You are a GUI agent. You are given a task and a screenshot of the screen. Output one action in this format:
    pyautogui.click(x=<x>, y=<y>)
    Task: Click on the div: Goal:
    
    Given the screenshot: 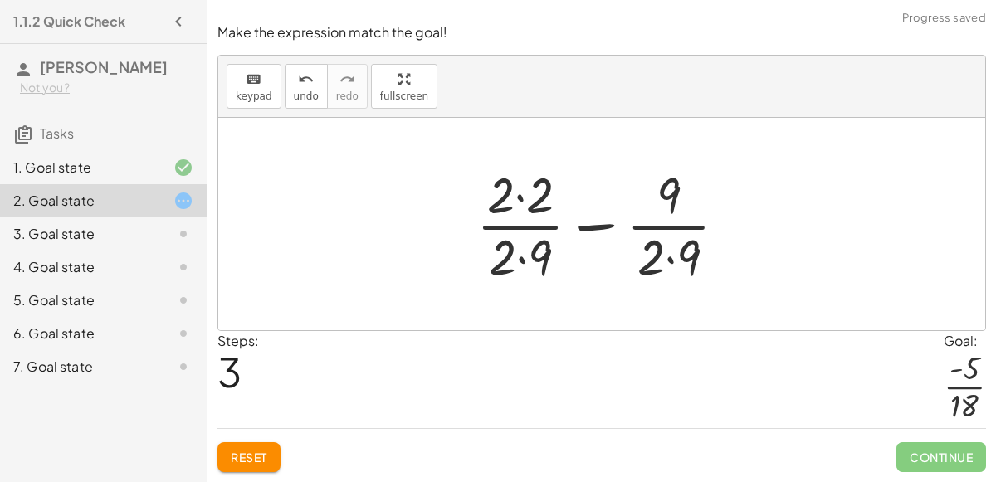 What is the action you would take?
    pyautogui.click(x=964, y=341)
    